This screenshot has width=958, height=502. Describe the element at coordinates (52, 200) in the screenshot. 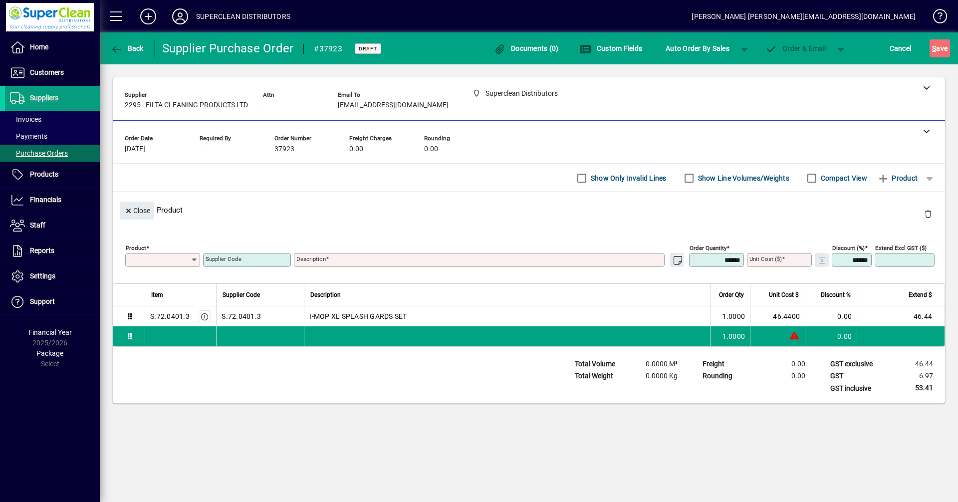

I see `a: Financials` at that location.